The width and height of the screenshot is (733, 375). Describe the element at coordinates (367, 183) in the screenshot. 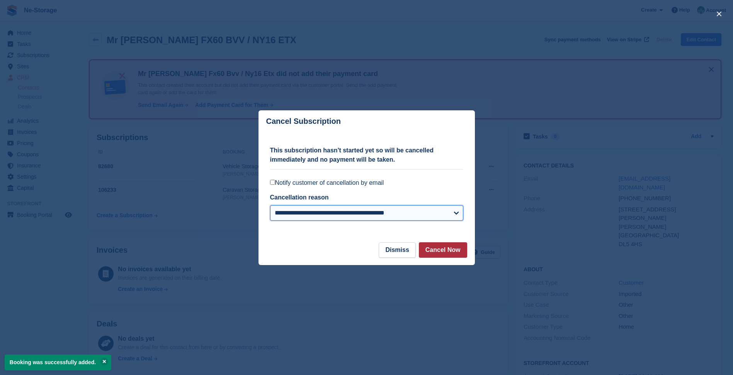

I see `label: Notify customer of cancellation by email` at that location.